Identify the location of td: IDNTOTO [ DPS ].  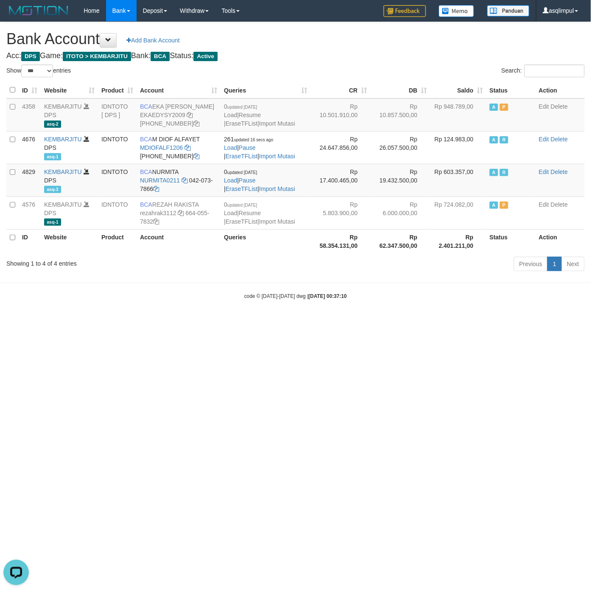
(117, 115).